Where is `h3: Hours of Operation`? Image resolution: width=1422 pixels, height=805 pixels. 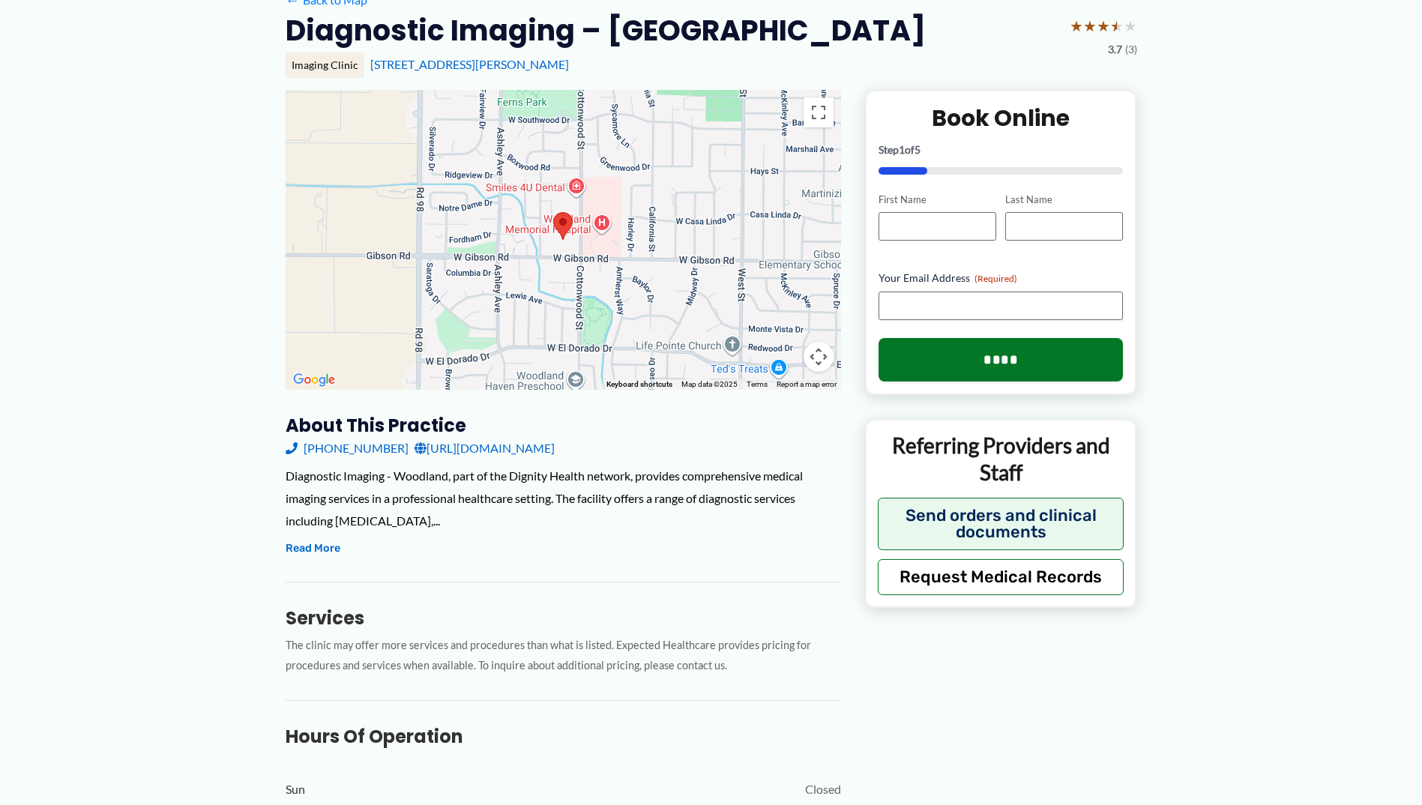
h3: Hours of Operation is located at coordinates (563, 736).